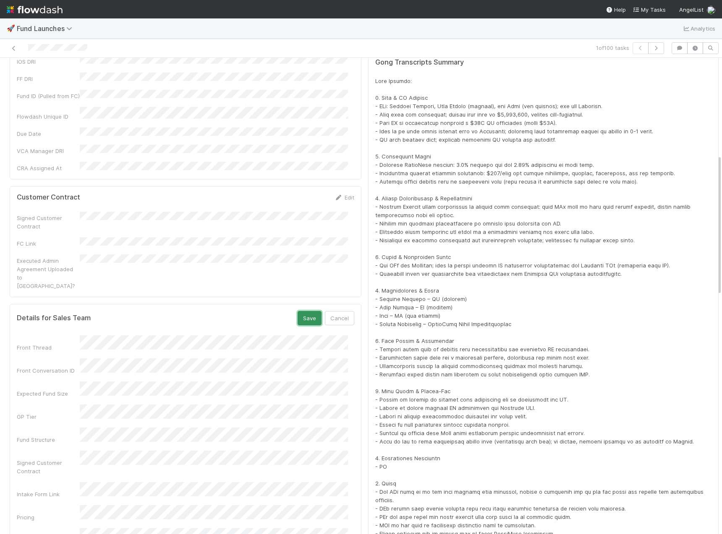  I want to click on span: My Tasks, so click(649, 10).